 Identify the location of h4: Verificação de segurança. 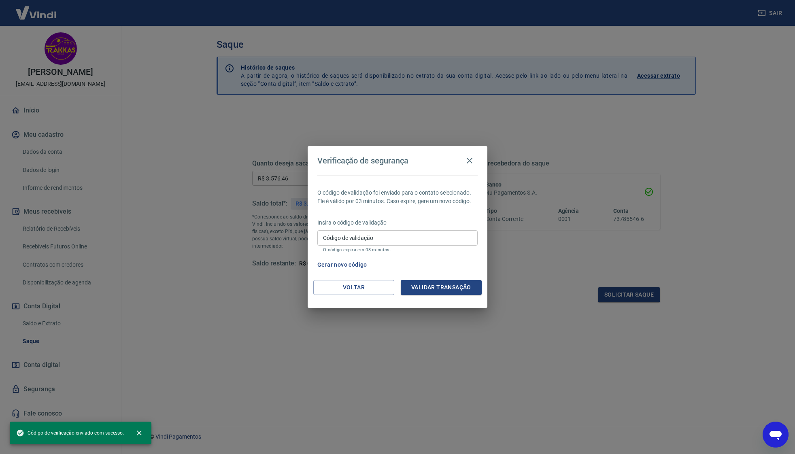
(363, 161).